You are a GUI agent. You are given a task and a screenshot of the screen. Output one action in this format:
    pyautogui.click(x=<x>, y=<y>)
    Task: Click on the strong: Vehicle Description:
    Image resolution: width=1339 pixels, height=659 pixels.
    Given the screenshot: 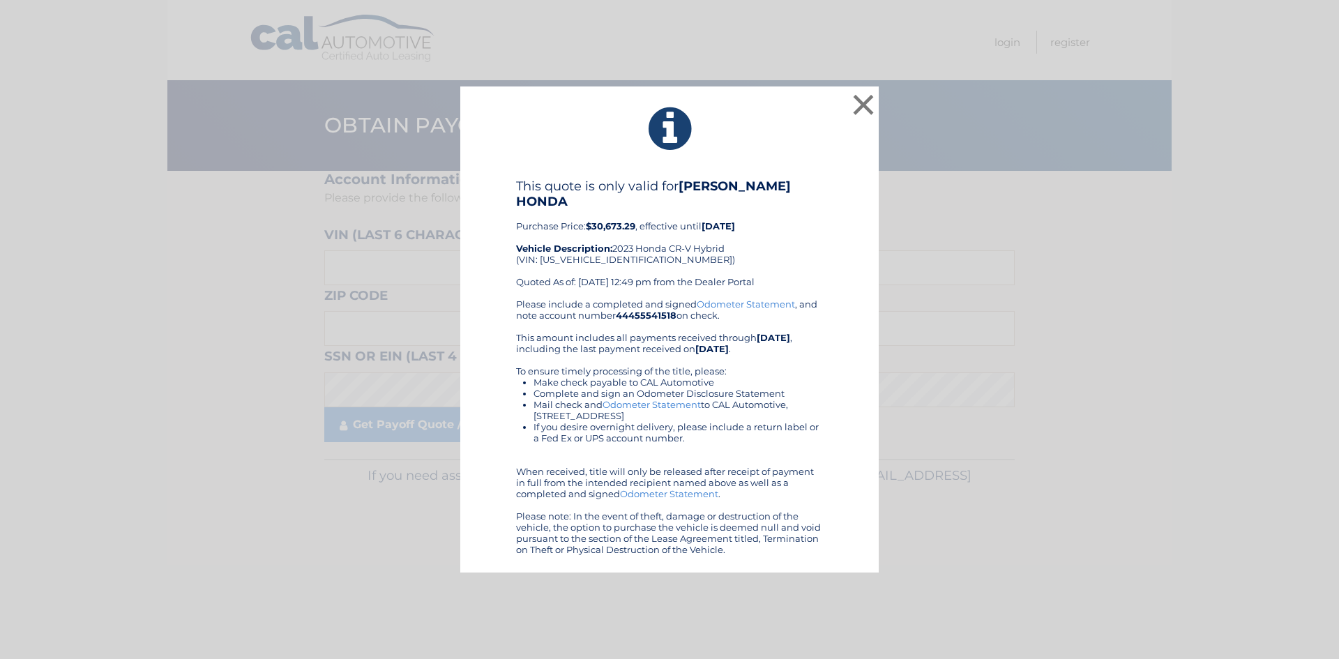 What is the action you would take?
    pyautogui.click(x=564, y=248)
    